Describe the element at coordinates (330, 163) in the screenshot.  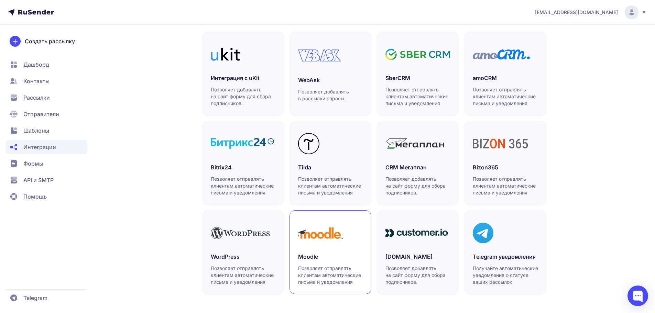
I see `a: TildaПозволяет отправлять клиентам автоматические письма и уведомления` at that location.